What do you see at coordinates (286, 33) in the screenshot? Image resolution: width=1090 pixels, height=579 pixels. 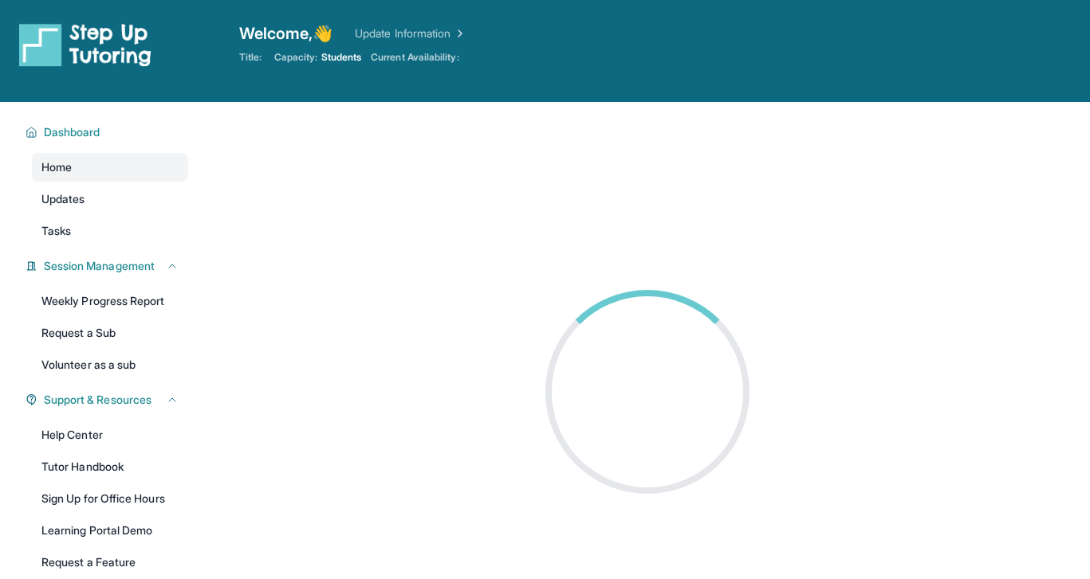 I see `span: Welcome, 👋` at bounding box center [286, 33].